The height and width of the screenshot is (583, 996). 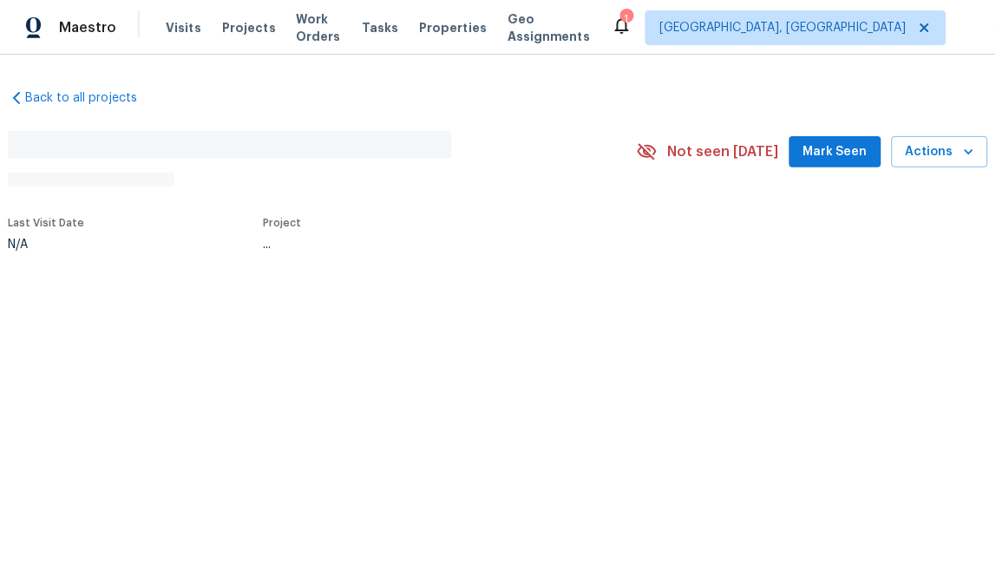 What do you see at coordinates (91, 98) in the screenshot?
I see `a: Back to all projects` at bounding box center [91, 98].